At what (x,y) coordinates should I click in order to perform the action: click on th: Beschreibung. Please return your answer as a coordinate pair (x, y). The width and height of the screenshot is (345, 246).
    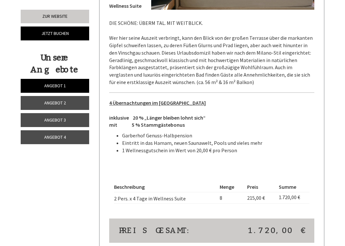
    Looking at the image, I should click on (166, 187).